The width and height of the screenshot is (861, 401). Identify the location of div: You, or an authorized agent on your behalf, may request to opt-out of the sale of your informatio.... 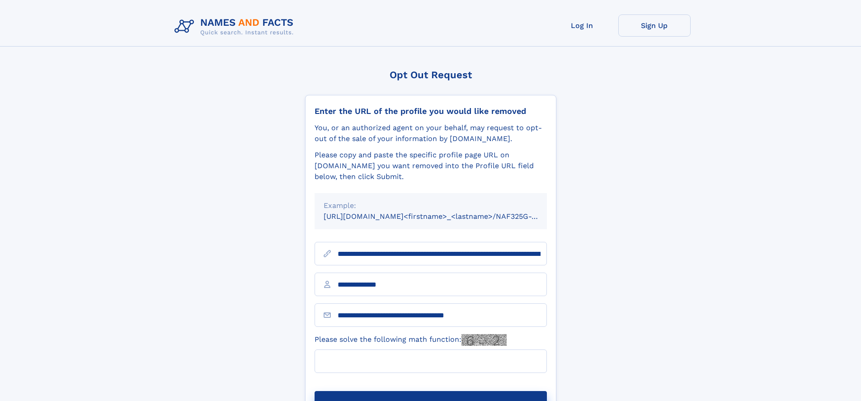
(431, 133).